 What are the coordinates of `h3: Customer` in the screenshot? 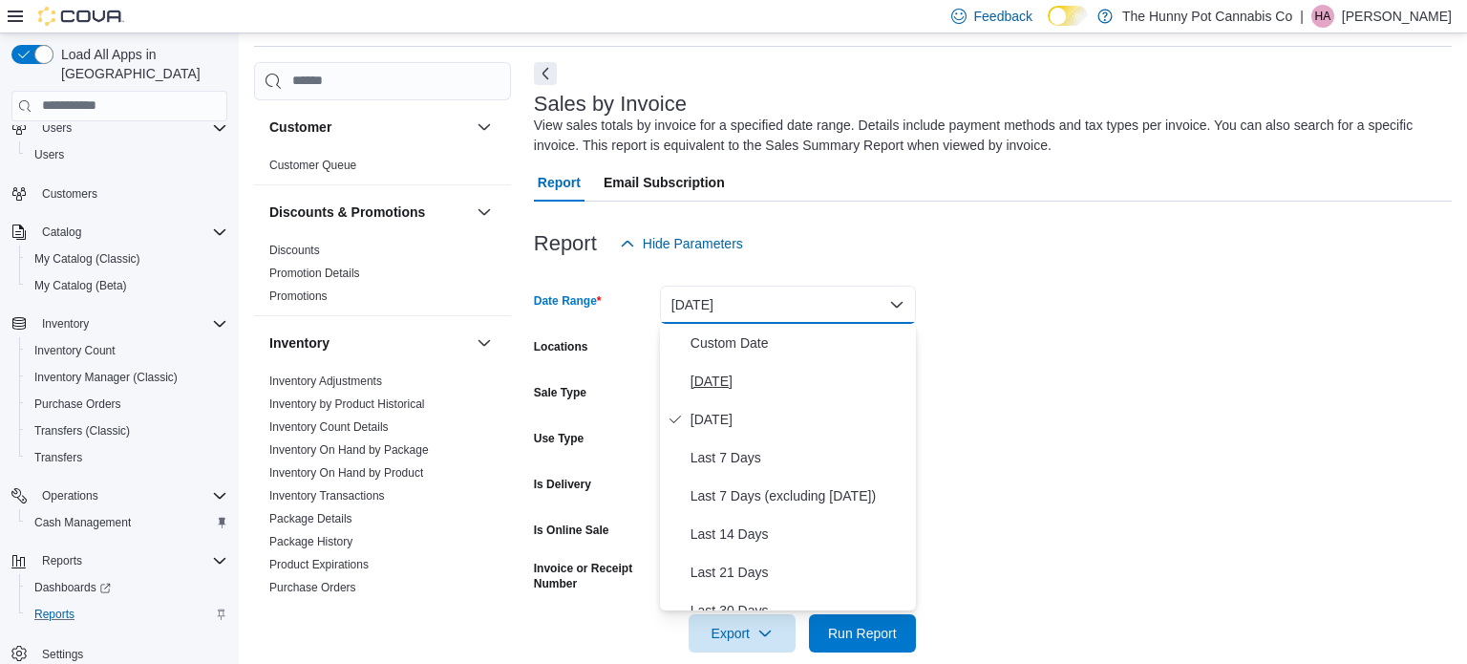 It's located at (300, 127).